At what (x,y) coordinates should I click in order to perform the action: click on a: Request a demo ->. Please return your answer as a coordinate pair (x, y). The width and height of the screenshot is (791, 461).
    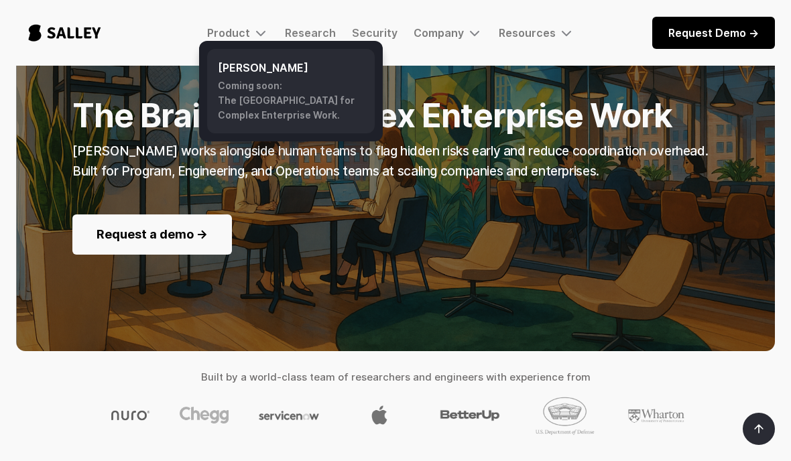
    Looking at the image, I should click on (152, 235).